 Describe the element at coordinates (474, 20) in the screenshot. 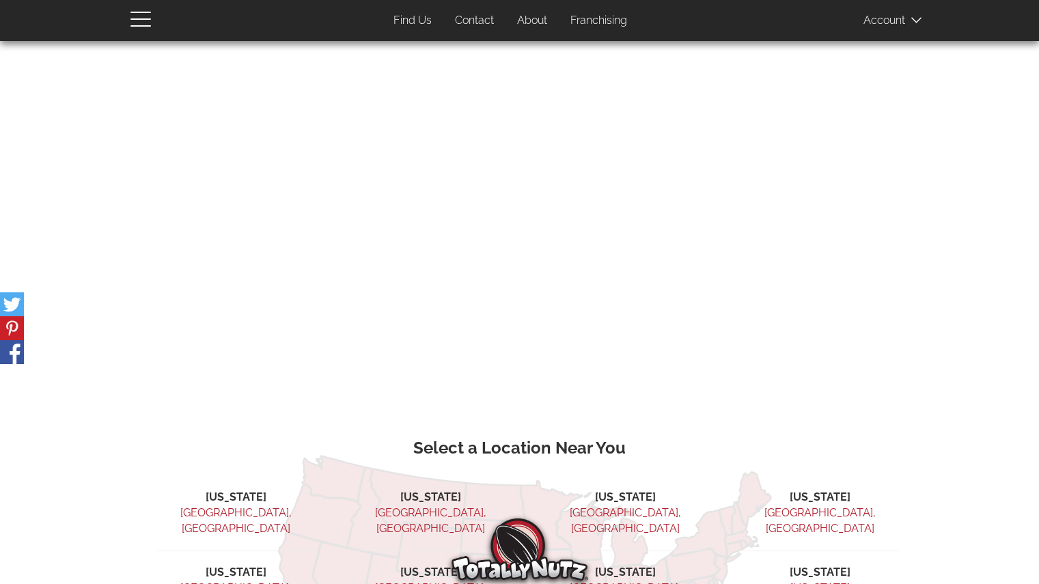

I see `a: Contact` at that location.